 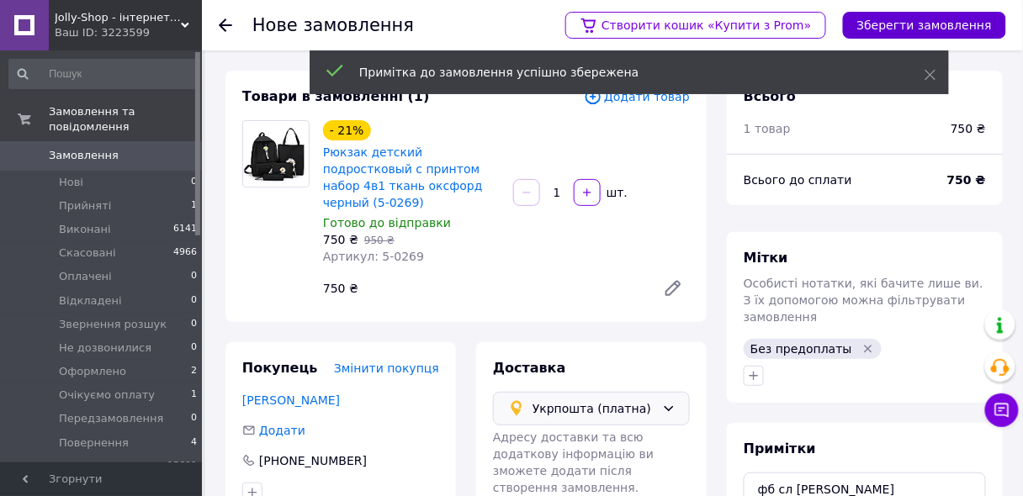 I want to click on span: Передзамовлення, so click(x=111, y=419).